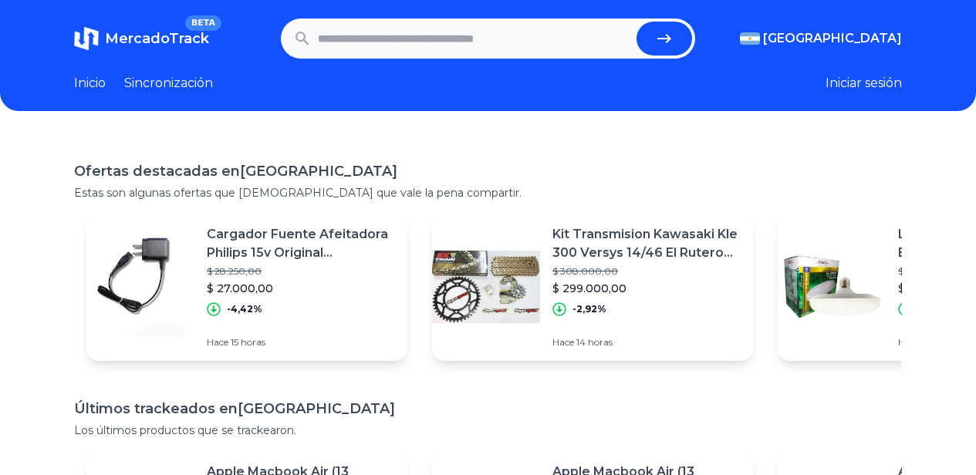  What do you see at coordinates (297, 252) in the screenshot?
I see `font: Cargador Fuente Afeitadora Philips 15v Original Electrolucas` at bounding box center [297, 252].